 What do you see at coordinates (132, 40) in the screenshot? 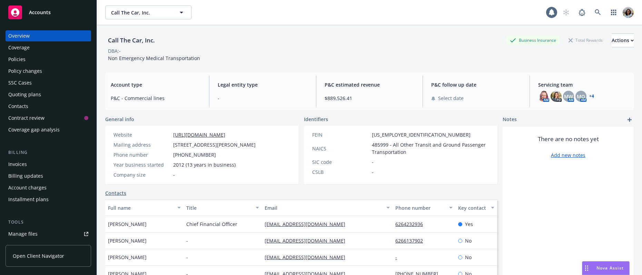
I see `div: Call The Car, Inc.` at bounding box center [132, 40].